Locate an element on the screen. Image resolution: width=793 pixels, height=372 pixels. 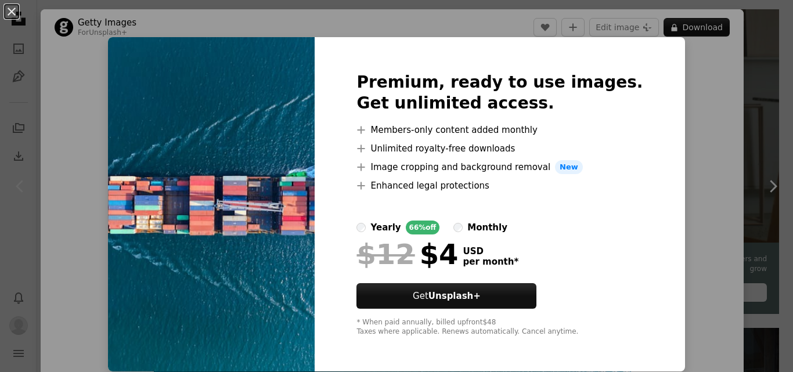
div: 66% off is located at coordinates (423, 228).